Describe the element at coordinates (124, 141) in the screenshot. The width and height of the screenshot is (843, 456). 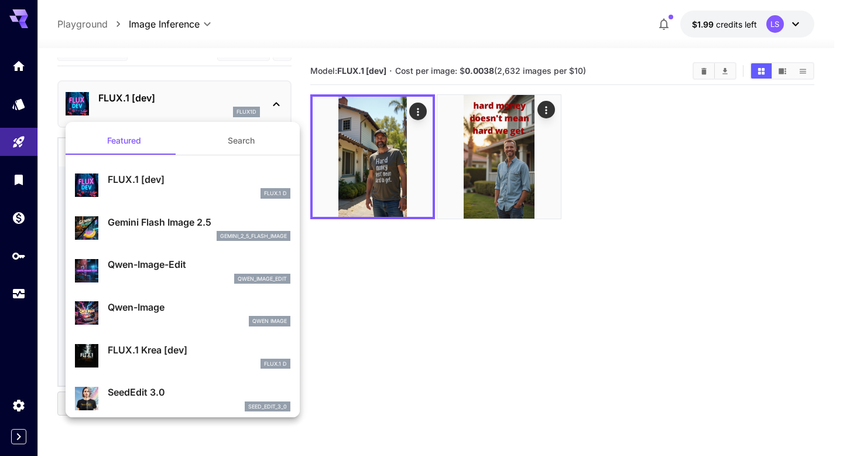
I see `button: Featured` at that location.